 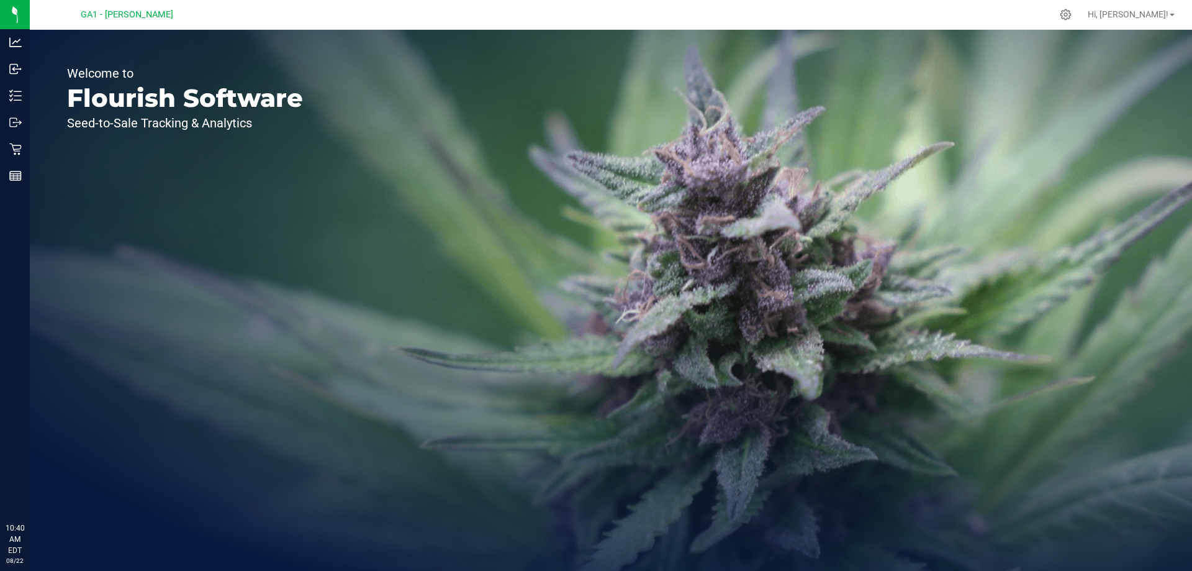 I want to click on inline-svg: Outbound, so click(x=16, y=122).